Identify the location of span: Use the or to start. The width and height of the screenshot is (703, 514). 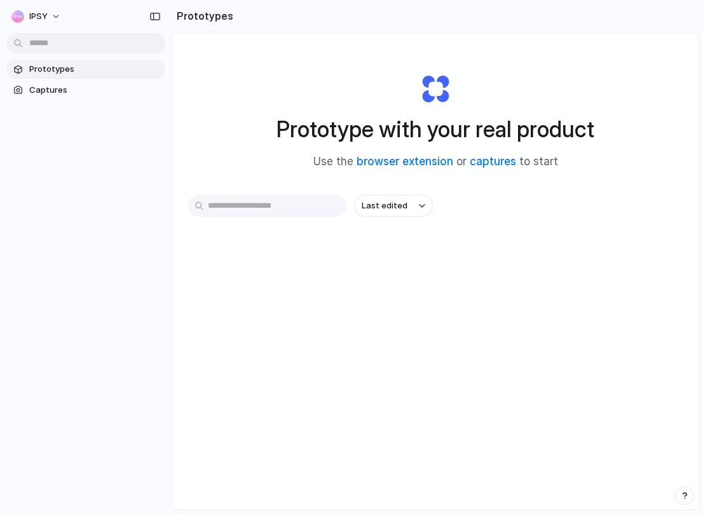
(436, 162).